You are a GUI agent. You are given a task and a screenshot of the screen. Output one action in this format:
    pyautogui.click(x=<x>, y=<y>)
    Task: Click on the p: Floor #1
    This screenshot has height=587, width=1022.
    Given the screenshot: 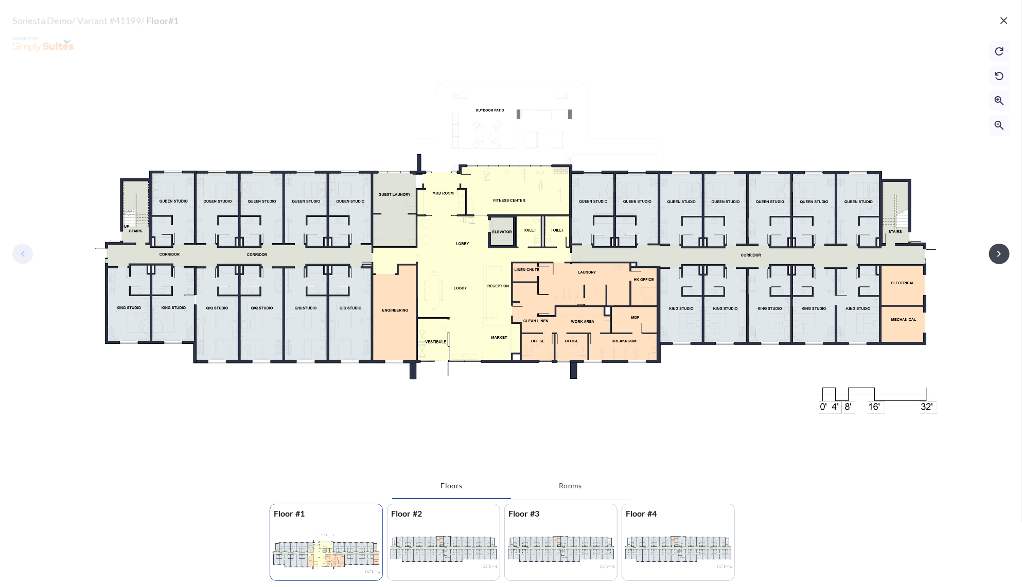 What is the action you would take?
    pyautogui.click(x=326, y=514)
    